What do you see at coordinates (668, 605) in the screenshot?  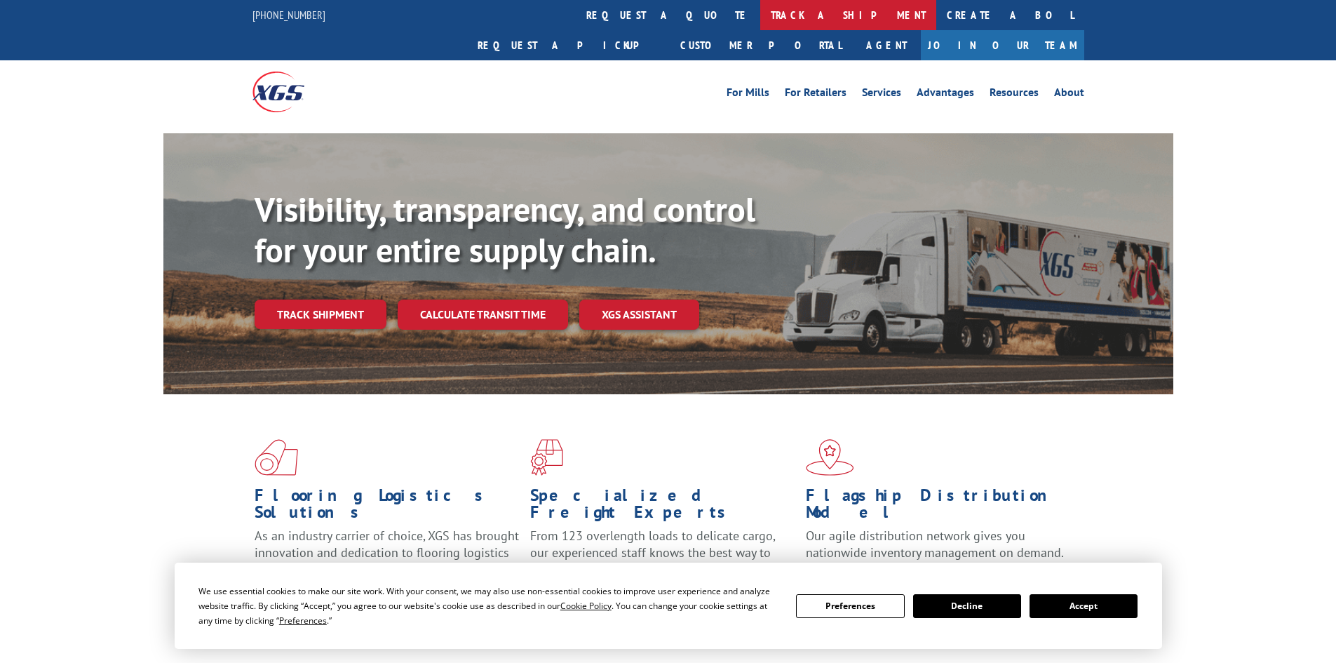 I see `div: Cookie Consent Prompt` at bounding box center [668, 605].